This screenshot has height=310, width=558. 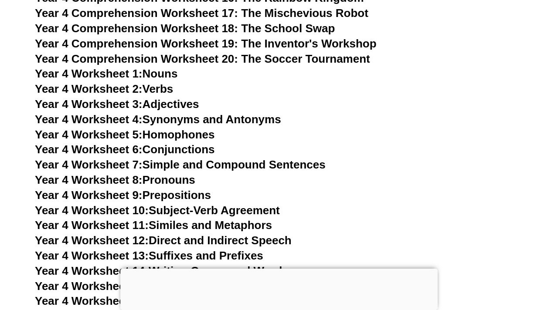 I want to click on span: Year 4 Worksheet 7:, so click(x=89, y=165).